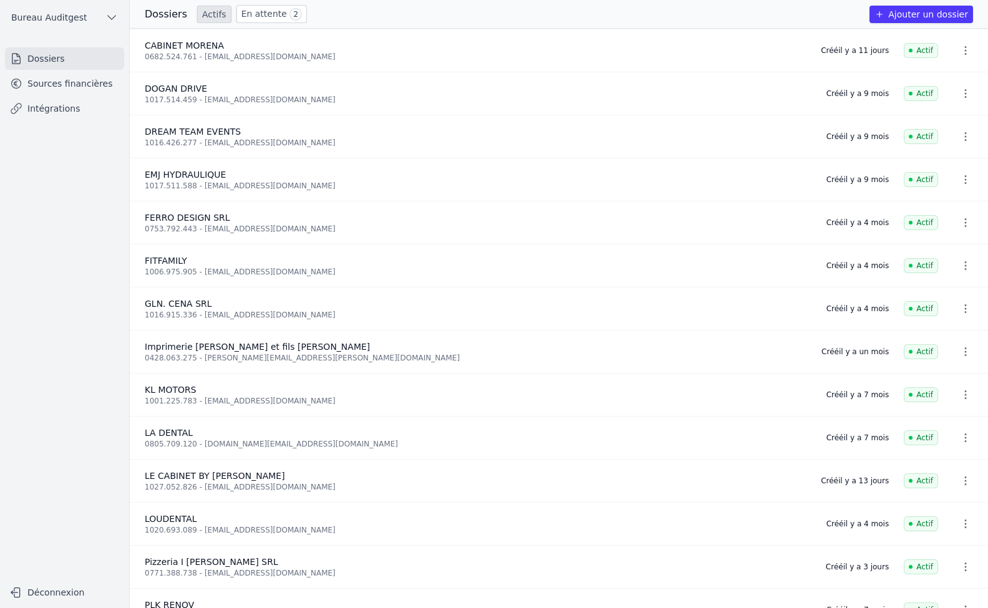 Image resolution: width=988 pixels, height=608 pixels. Describe the element at coordinates (176, 89) in the screenshot. I see `span: DOGAN DRIVE` at that location.